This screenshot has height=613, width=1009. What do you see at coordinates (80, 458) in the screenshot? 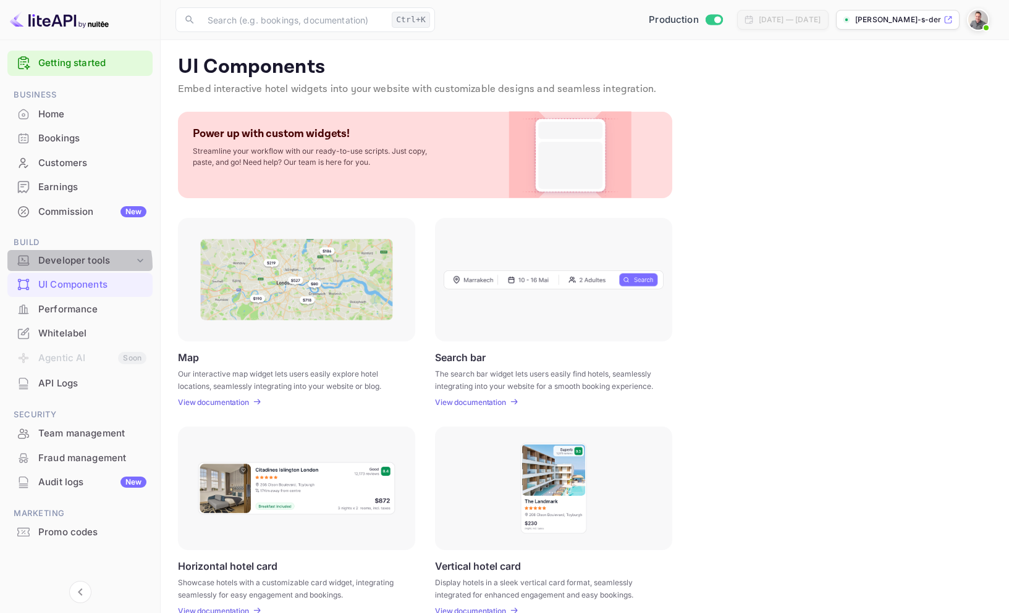
I see `a: Fraud management` at bounding box center [80, 458].